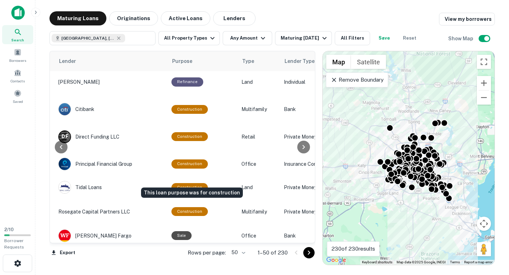  Describe the element at coordinates (181, 236) in the screenshot. I see `div: Sale` at that location.